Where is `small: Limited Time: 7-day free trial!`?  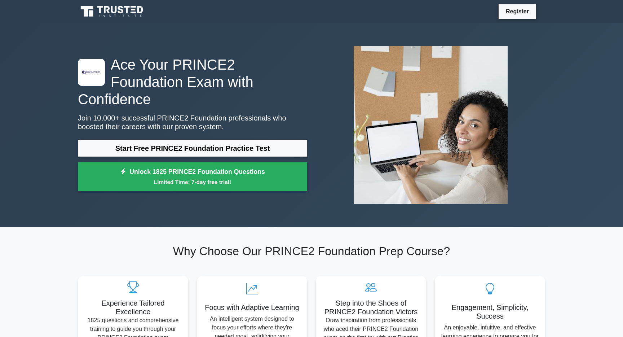
small: Limited Time: 7-day free trial! is located at coordinates (193, 182).